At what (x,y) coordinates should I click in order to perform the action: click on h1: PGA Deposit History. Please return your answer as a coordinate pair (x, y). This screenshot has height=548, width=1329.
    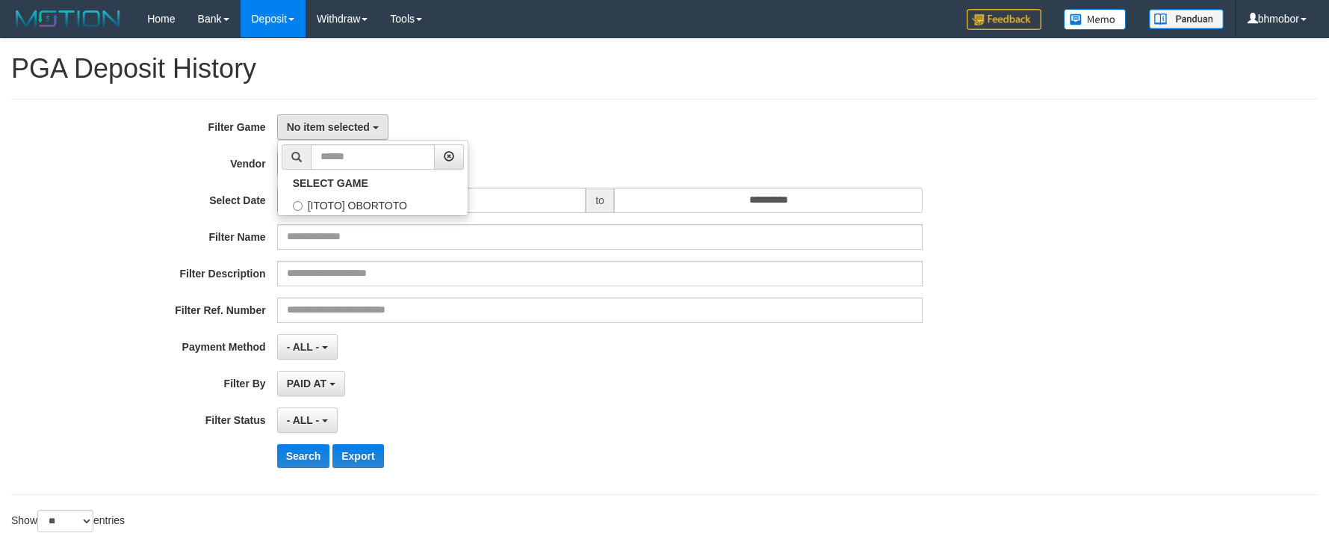
    Looking at the image, I should click on (664, 69).